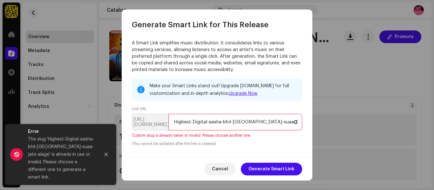 This screenshot has width=434, height=190. What do you see at coordinates (61, 132) in the screenshot?
I see `div: Error` at bounding box center [61, 132].